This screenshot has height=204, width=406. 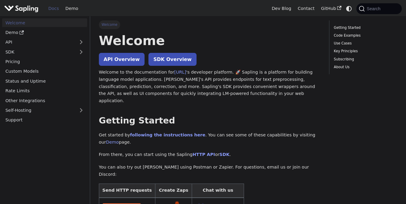 What do you see at coordinates (375, 9) in the screenshot?
I see `span: Search` at bounding box center [375, 9].